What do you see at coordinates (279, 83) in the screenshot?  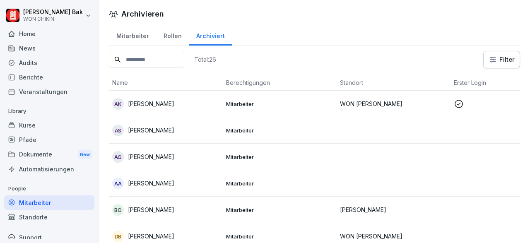 I see `th: Berechtigungen` at bounding box center [279, 83].